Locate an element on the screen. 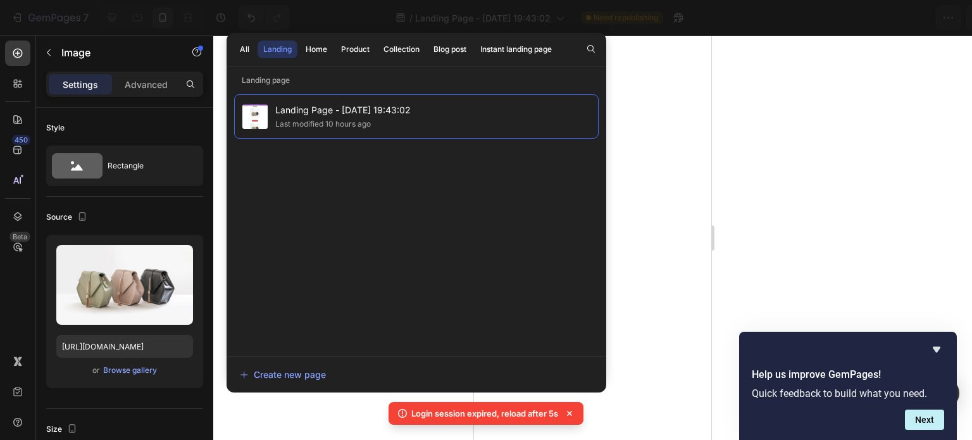  button: Browse gallery is located at coordinates (130, 370).